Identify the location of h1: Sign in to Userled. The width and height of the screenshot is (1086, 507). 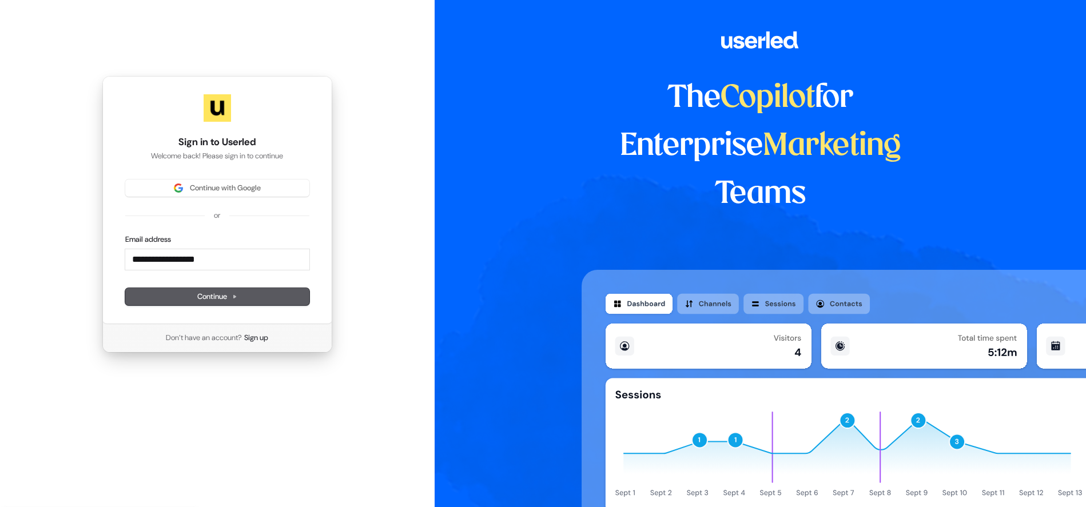
(217, 142).